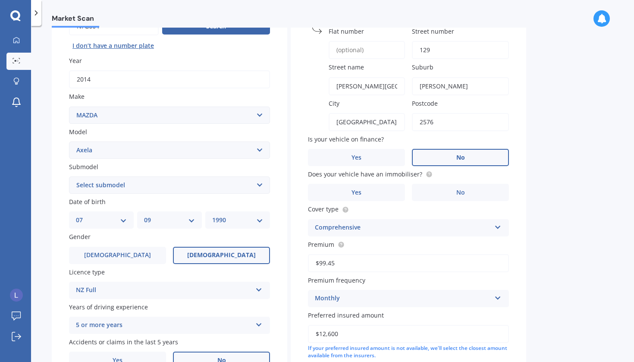  I want to click on span: Does your vehicle have an immobiliser?, so click(365, 174).